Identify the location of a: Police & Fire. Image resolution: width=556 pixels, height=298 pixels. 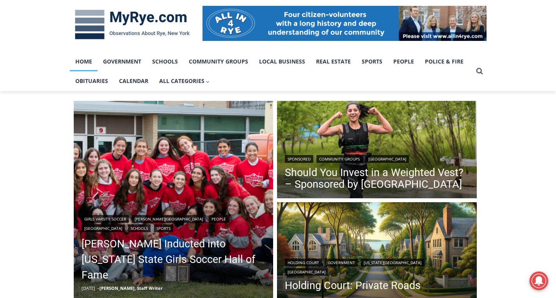
(444, 62).